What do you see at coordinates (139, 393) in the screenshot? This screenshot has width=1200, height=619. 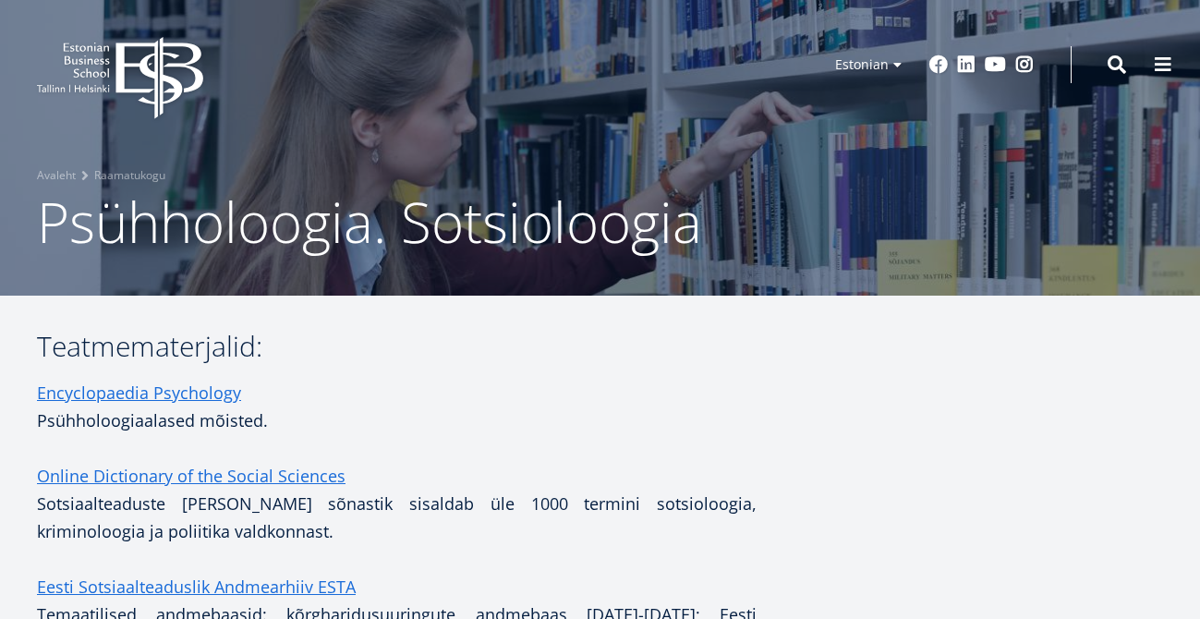 I see `a: Encyclopaedia Psychology` at bounding box center [139, 393].